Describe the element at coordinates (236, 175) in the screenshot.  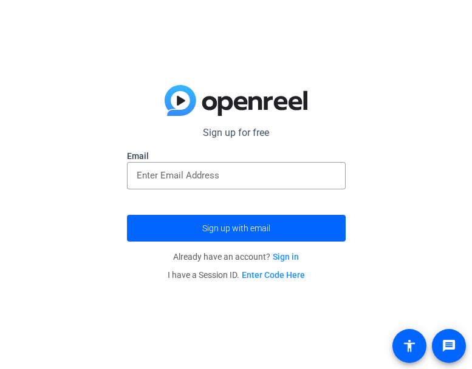
I see `input: Enter Email Address` at that location.